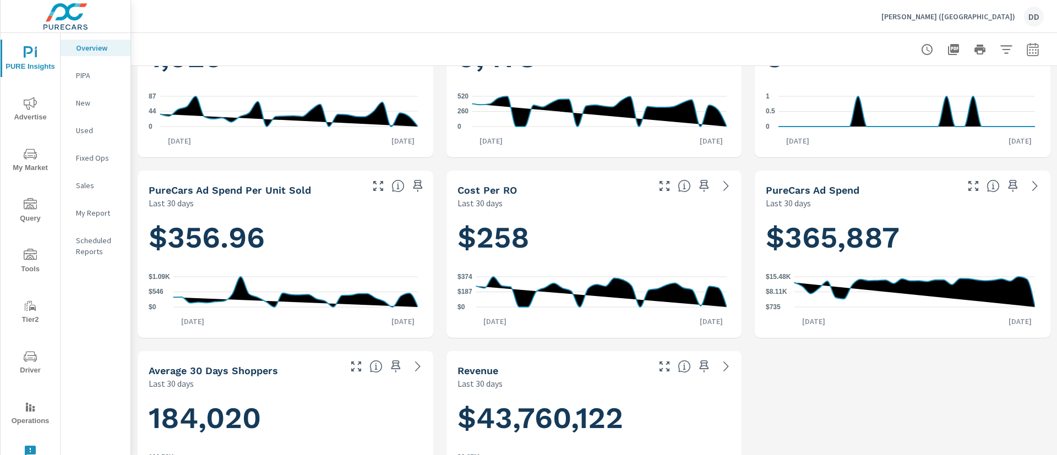 The height and width of the screenshot is (455, 1057). What do you see at coordinates (99, 48) in the screenshot?
I see `p: Overview` at bounding box center [99, 48].